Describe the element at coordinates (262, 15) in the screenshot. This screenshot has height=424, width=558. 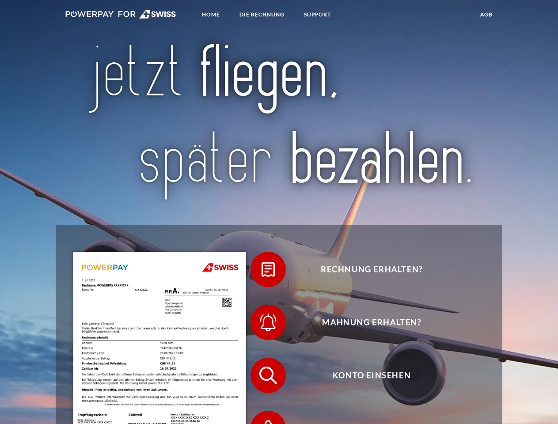
I see `a: DIE RECHNUNG` at that location.